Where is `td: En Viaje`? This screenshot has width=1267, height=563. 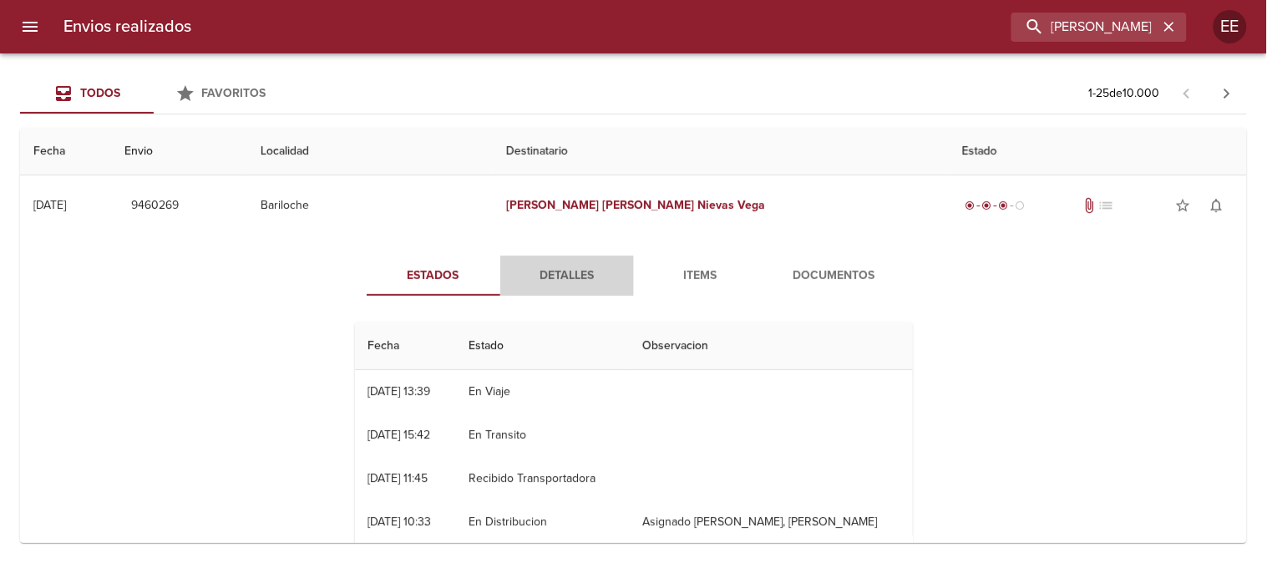
td: En Viaje is located at coordinates (542, 392).